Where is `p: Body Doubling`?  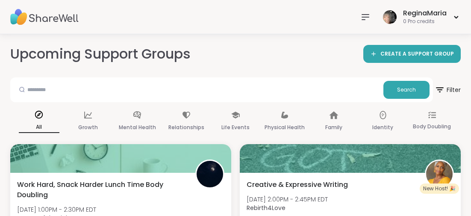 p: Body Doubling is located at coordinates (432, 127).